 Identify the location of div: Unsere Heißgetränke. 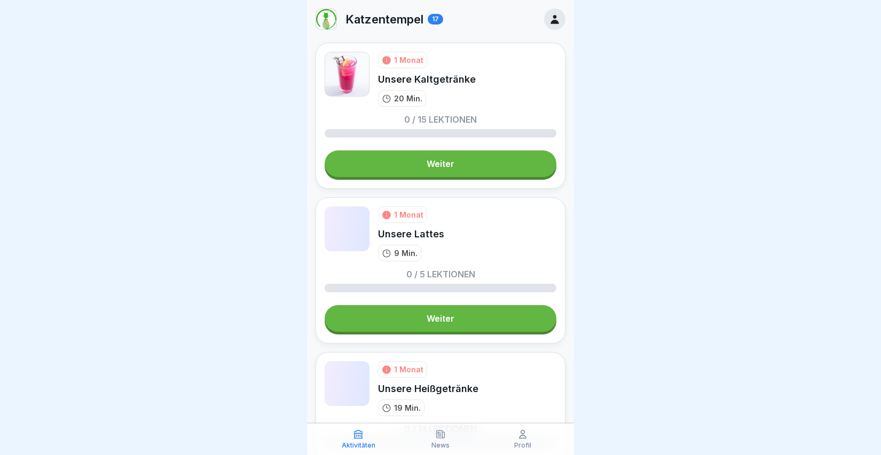
(428, 388).